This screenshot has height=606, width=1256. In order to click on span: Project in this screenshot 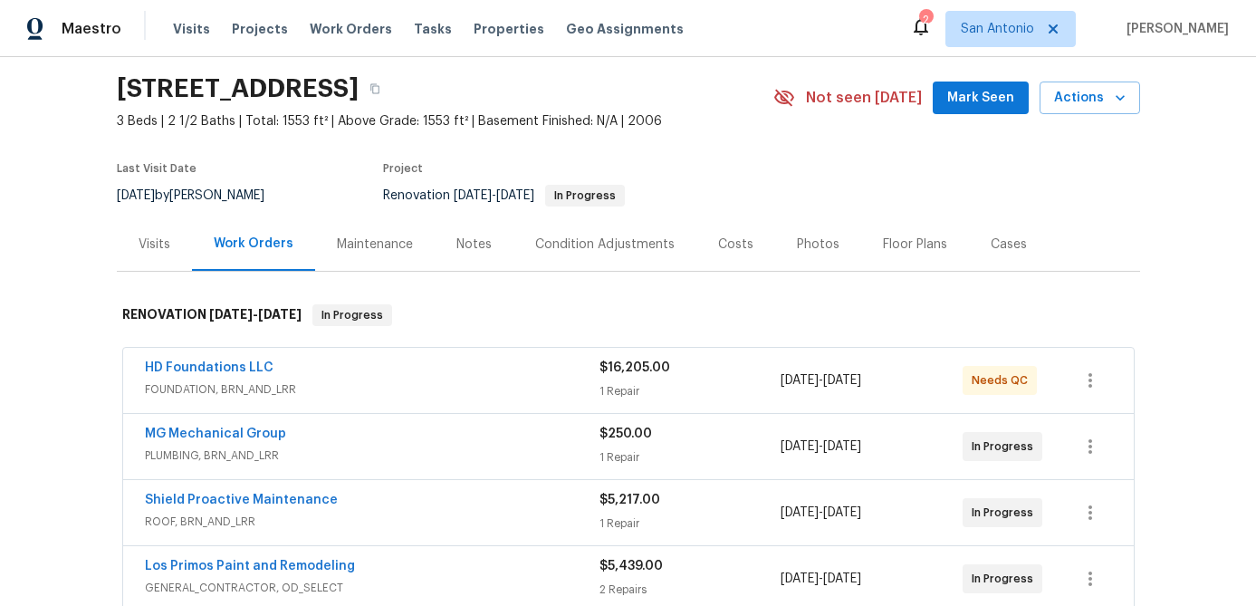, I will do `click(403, 168)`.